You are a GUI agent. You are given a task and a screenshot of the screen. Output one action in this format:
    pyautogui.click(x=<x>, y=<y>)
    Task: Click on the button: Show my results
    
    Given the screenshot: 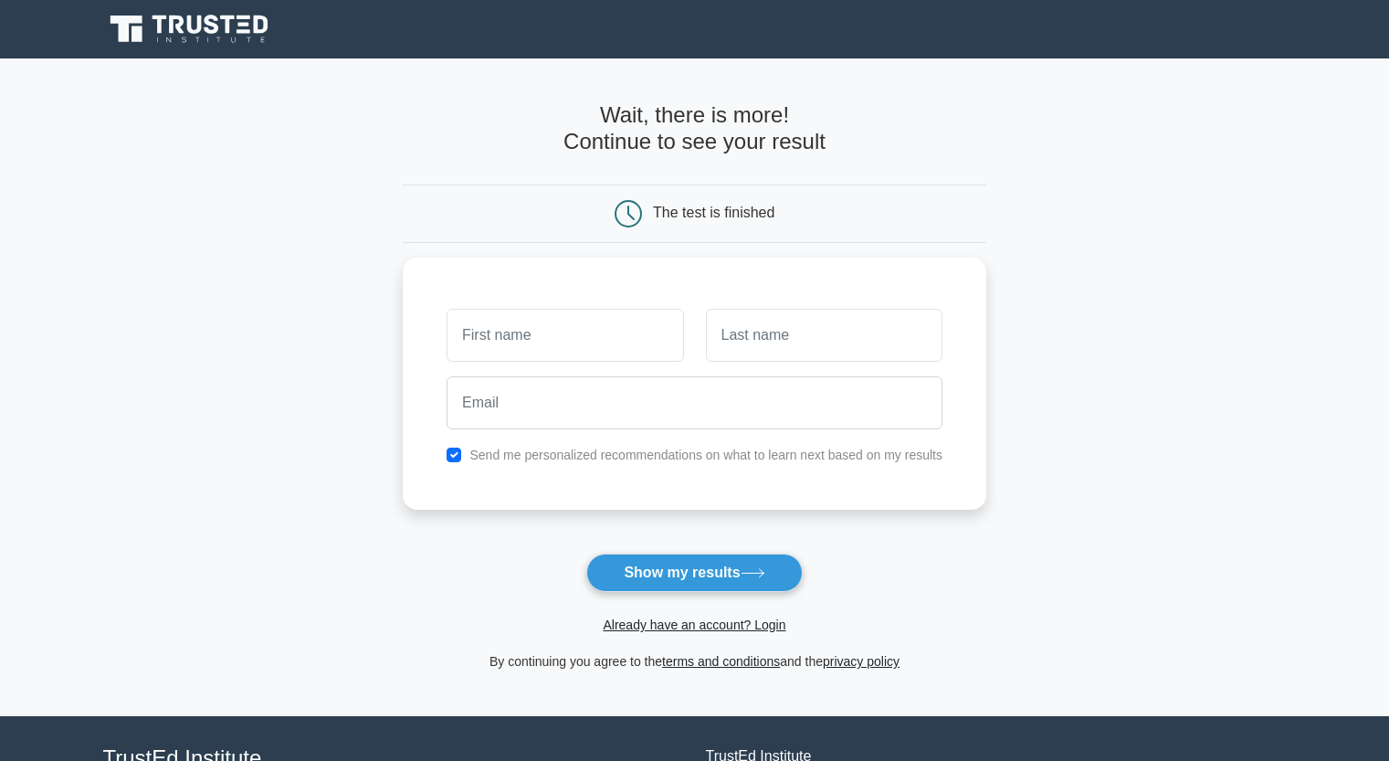 What is the action you would take?
    pyautogui.click(x=694, y=573)
    